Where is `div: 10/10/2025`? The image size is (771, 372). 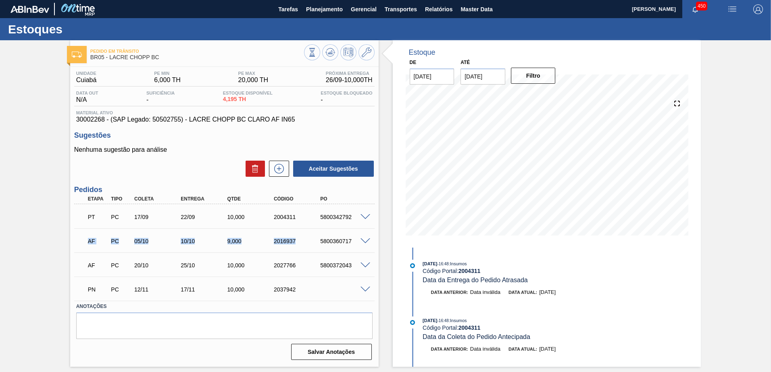
div: 10/10/2025 is located at coordinates (204, 241).